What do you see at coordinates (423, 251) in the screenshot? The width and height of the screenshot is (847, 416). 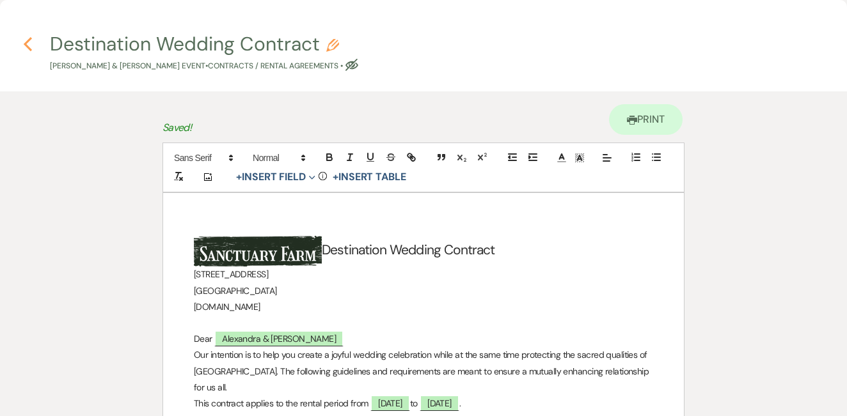 I see `h2: Destination Wedding Contract` at bounding box center [423, 251].